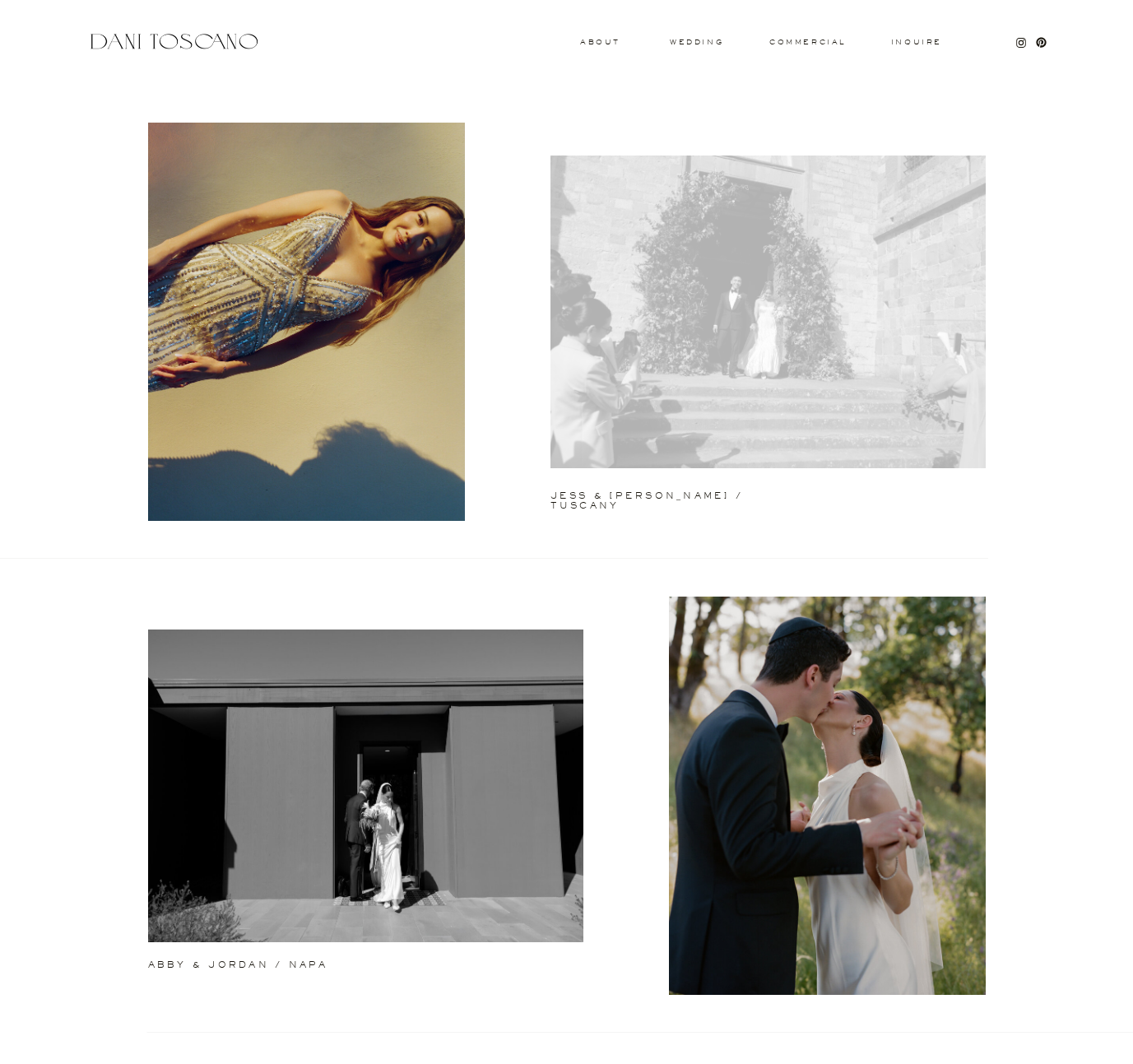  What do you see at coordinates (598, 41) in the screenshot?
I see `h3: About` at bounding box center [598, 41].